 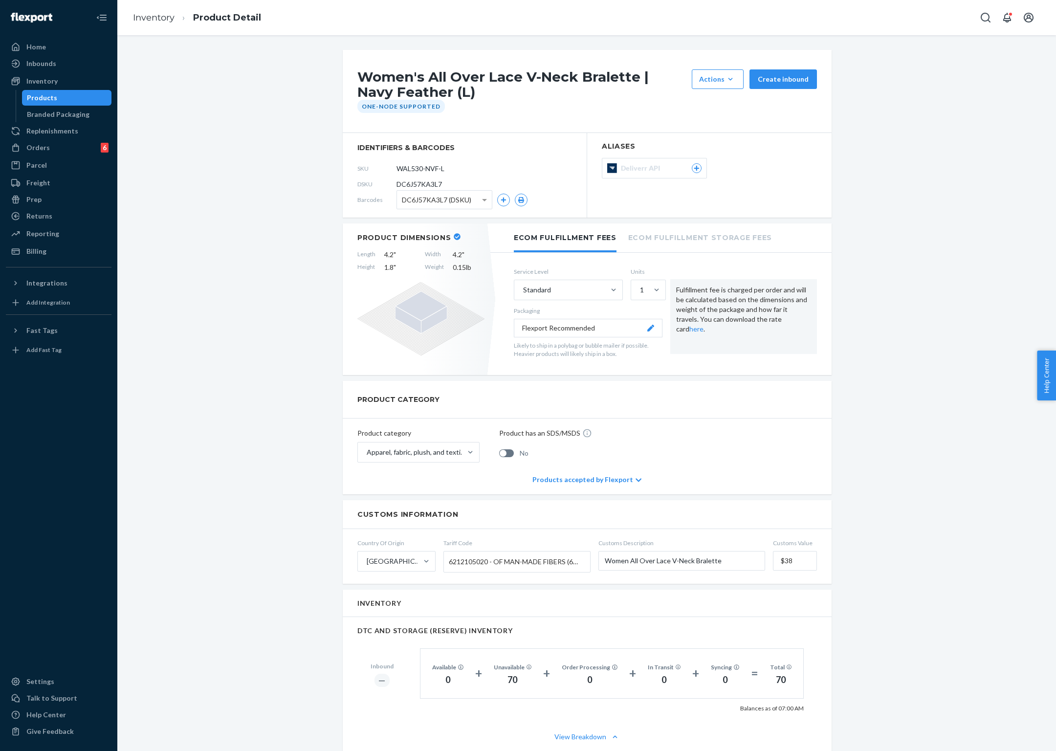 What do you see at coordinates (41, 64) in the screenshot?
I see `div: Inbounds` at bounding box center [41, 64].